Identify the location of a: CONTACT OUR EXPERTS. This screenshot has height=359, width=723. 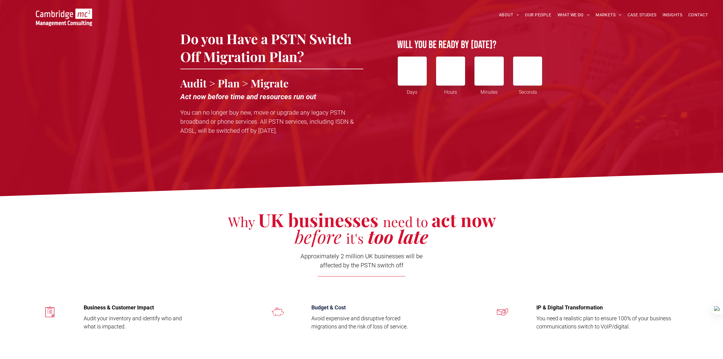
(218, 174).